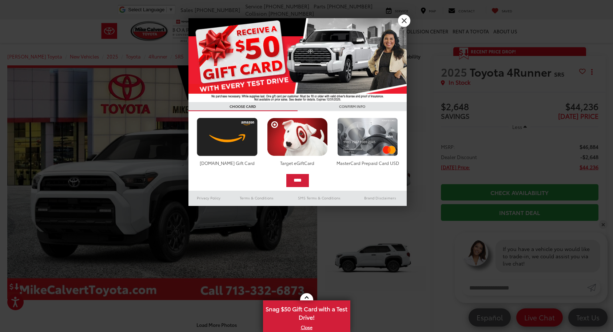 The image size is (613, 332). What do you see at coordinates (297, 137) in the screenshot?
I see `img: targetcard.png` at bounding box center [297, 137].